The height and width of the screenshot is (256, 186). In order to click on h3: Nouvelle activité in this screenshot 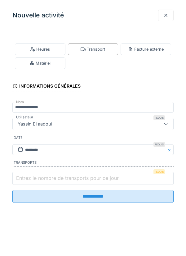, I will do `click(38, 15)`.